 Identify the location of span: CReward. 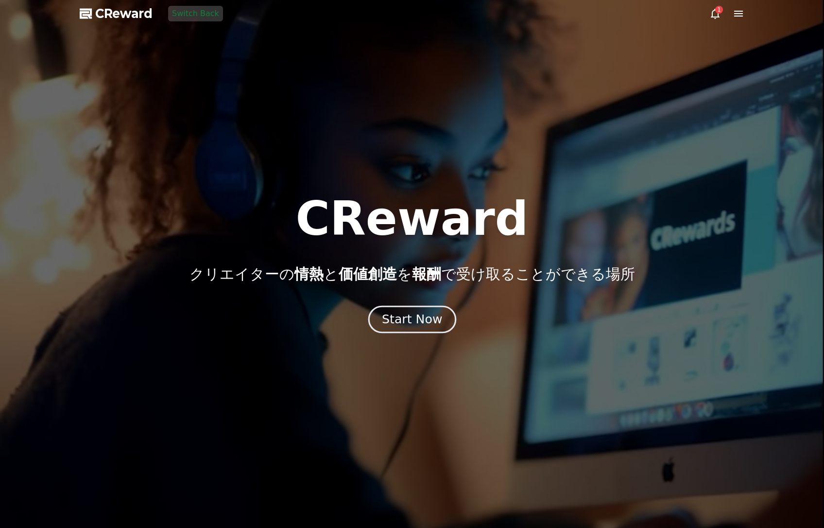
(124, 14).